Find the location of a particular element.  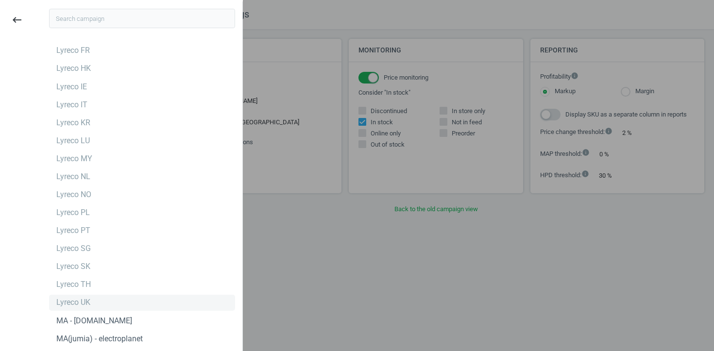

div: Lyreco LU is located at coordinates (73, 141).